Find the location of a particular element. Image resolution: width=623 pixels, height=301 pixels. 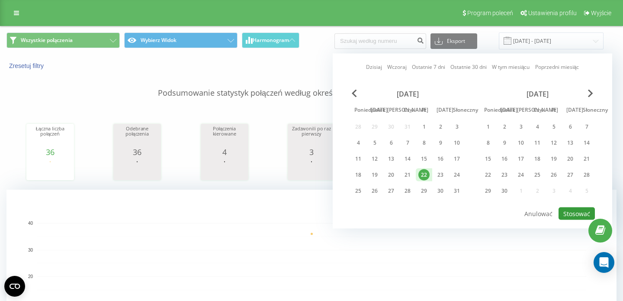

font: Zadzwonili po raz pierwszy is located at coordinates (312, 131).